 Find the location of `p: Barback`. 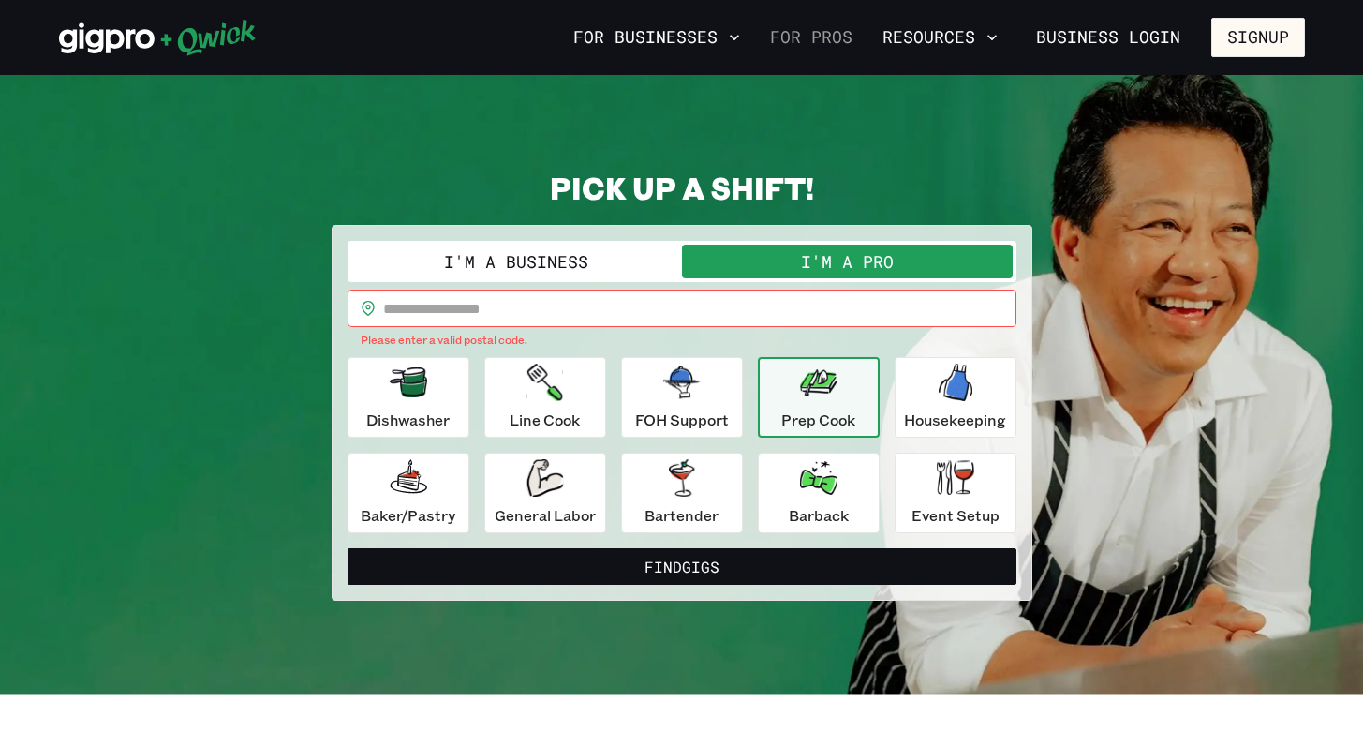

p: Barback is located at coordinates (819, 515).